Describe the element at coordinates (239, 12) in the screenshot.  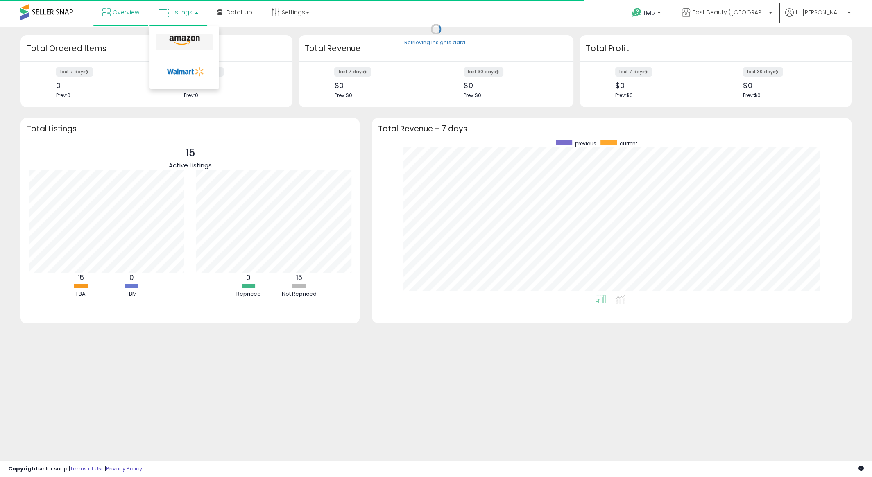
I see `span: DataHub` at that location.